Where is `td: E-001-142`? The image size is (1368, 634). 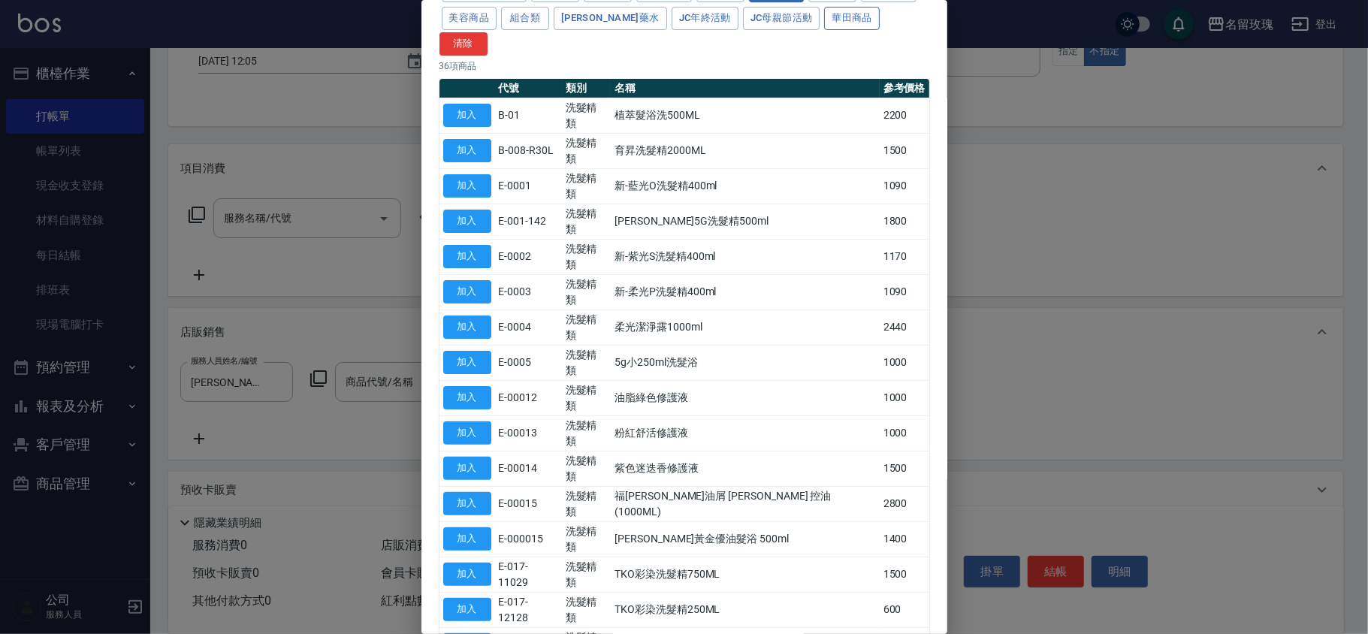 td: E-001-142 is located at coordinates (528, 221).